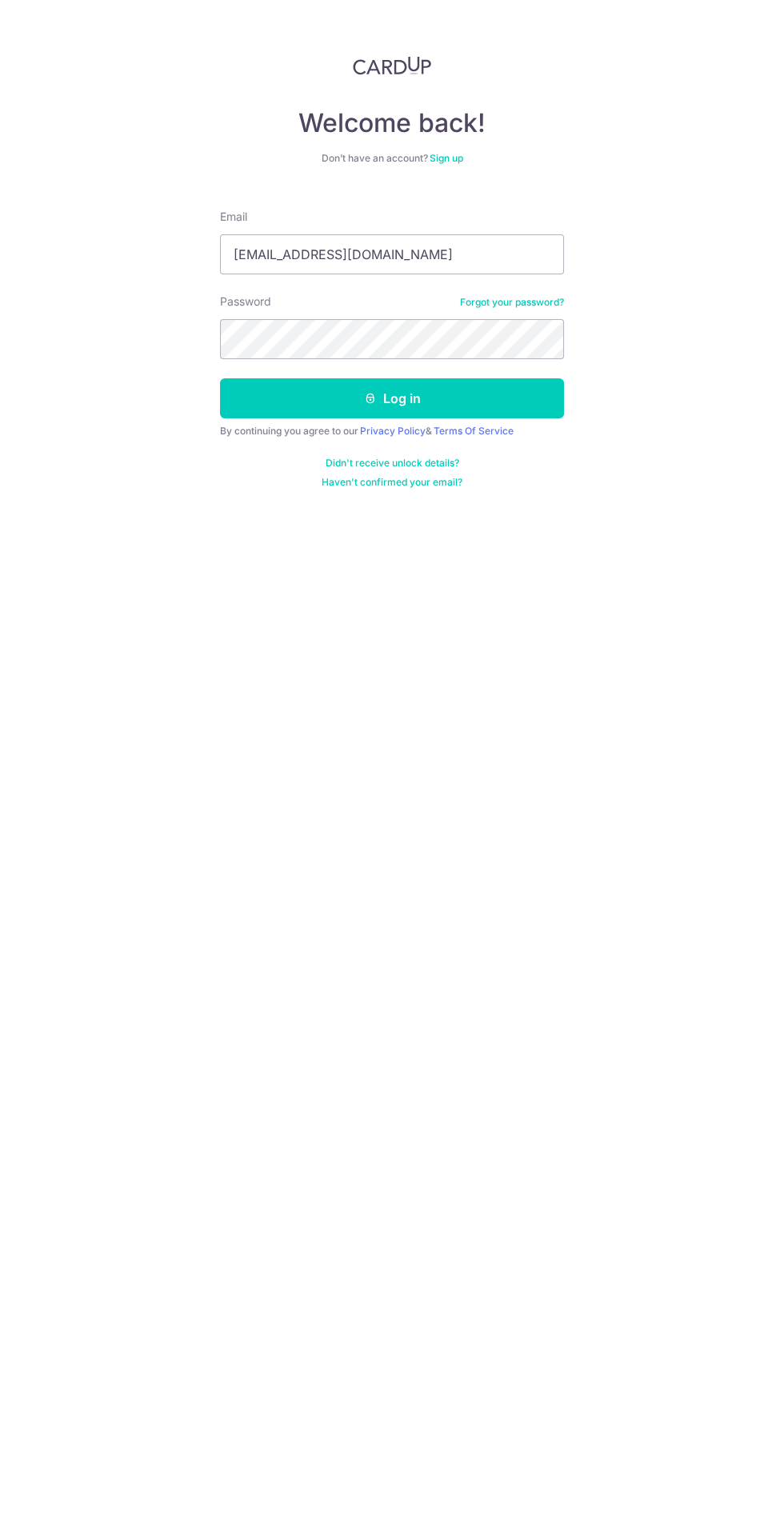 Image resolution: width=784 pixels, height=1519 pixels. I want to click on div: Don’t have an account?, so click(392, 158).